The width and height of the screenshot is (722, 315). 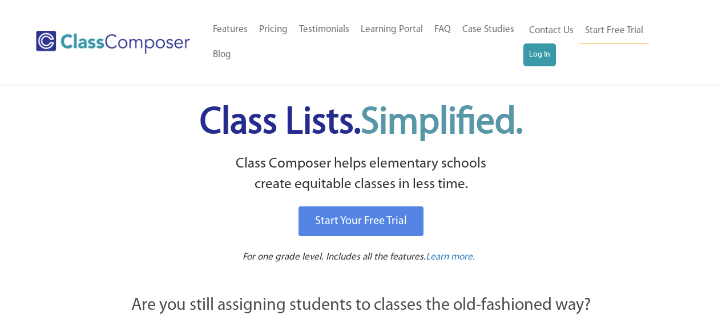 What do you see at coordinates (334, 256) in the screenshot?
I see `span: For one grade level. Includes all the features.` at bounding box center [334, 256].